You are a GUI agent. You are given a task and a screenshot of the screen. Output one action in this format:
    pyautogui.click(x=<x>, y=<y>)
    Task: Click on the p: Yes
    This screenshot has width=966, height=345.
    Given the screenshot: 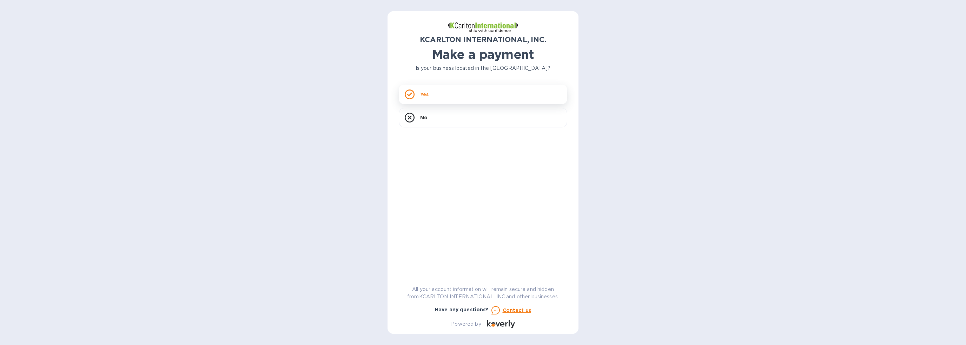 What is the action you would take?
    pyautogui.click(x=424, y=94)
    